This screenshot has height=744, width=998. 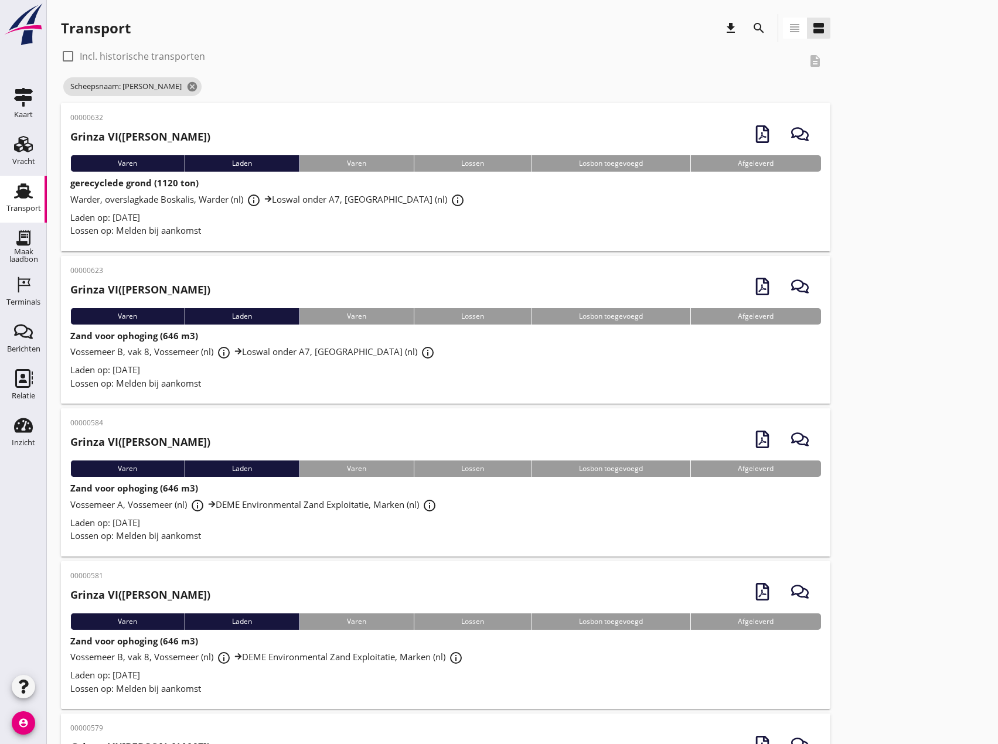 I want to click on p: 00000579, so click(x=140, y=729).